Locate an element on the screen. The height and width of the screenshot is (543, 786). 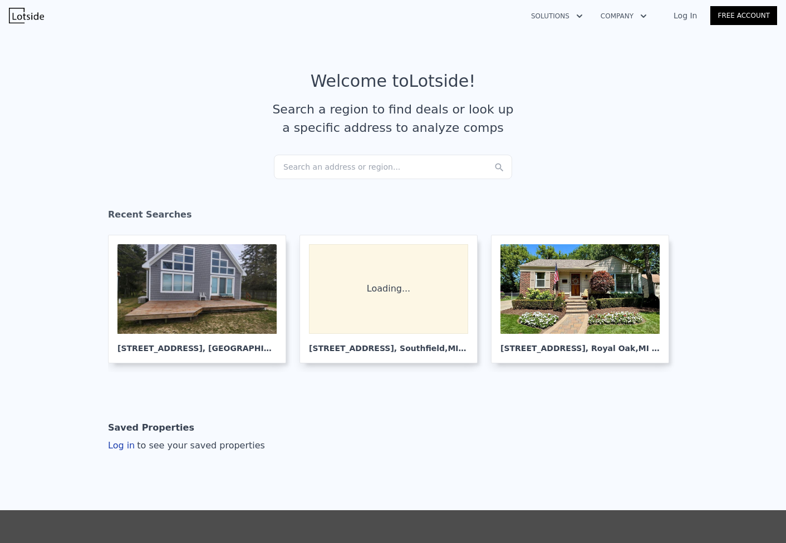
button: Solutions is located at coordinates (557, 16).